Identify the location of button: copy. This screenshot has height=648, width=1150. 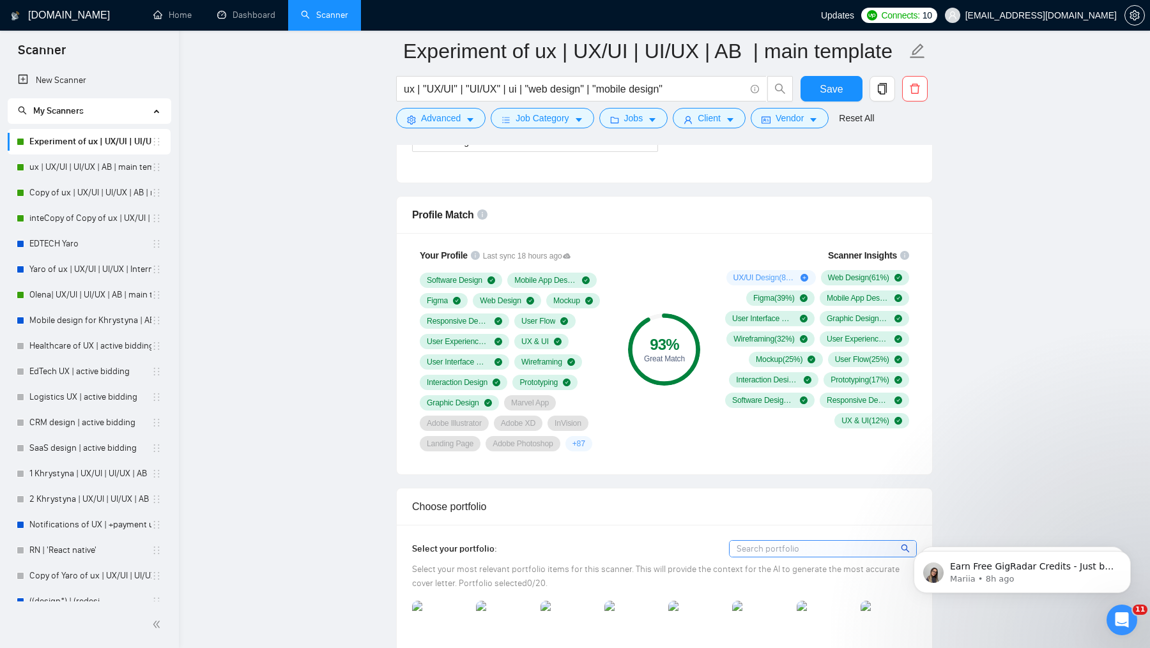
(882, 89).